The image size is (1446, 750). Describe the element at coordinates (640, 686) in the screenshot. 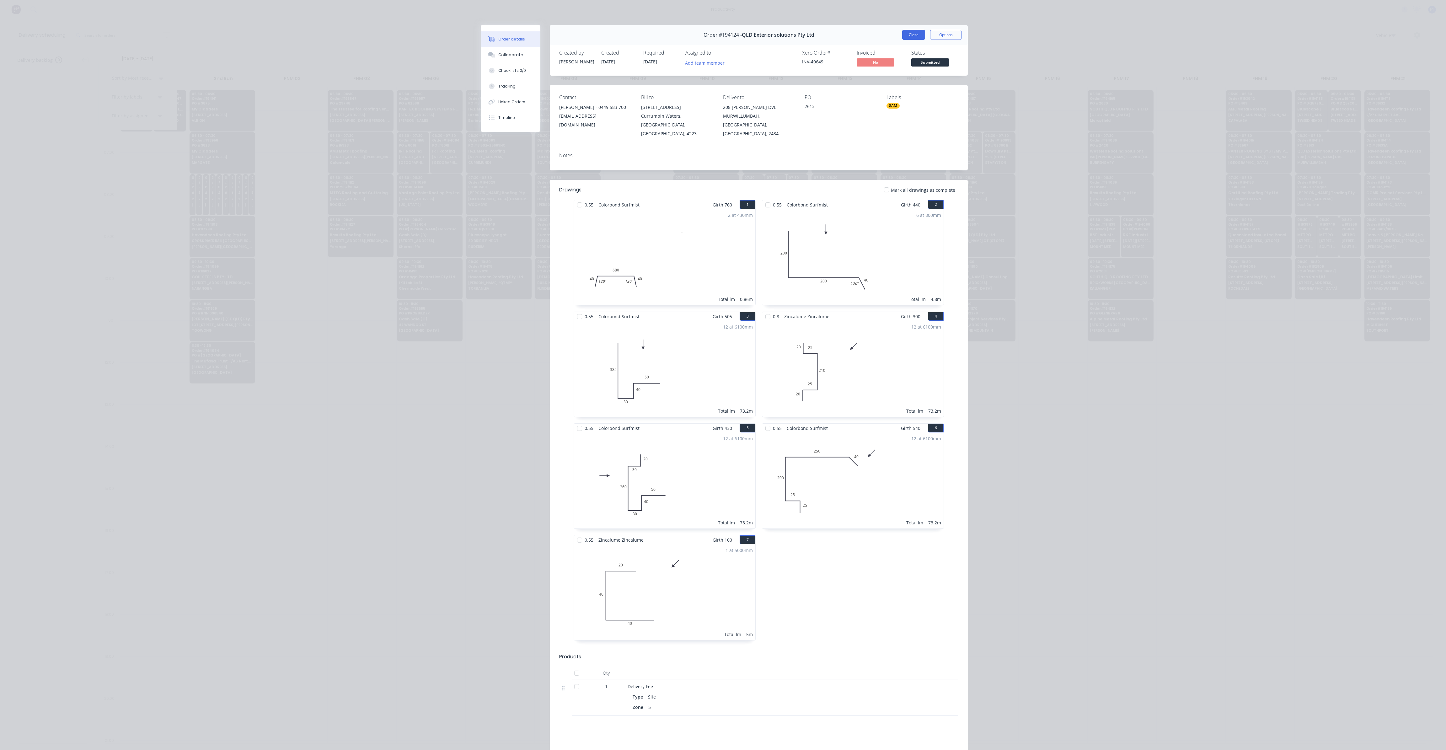

I see `span: Delivery Fee` at that location.